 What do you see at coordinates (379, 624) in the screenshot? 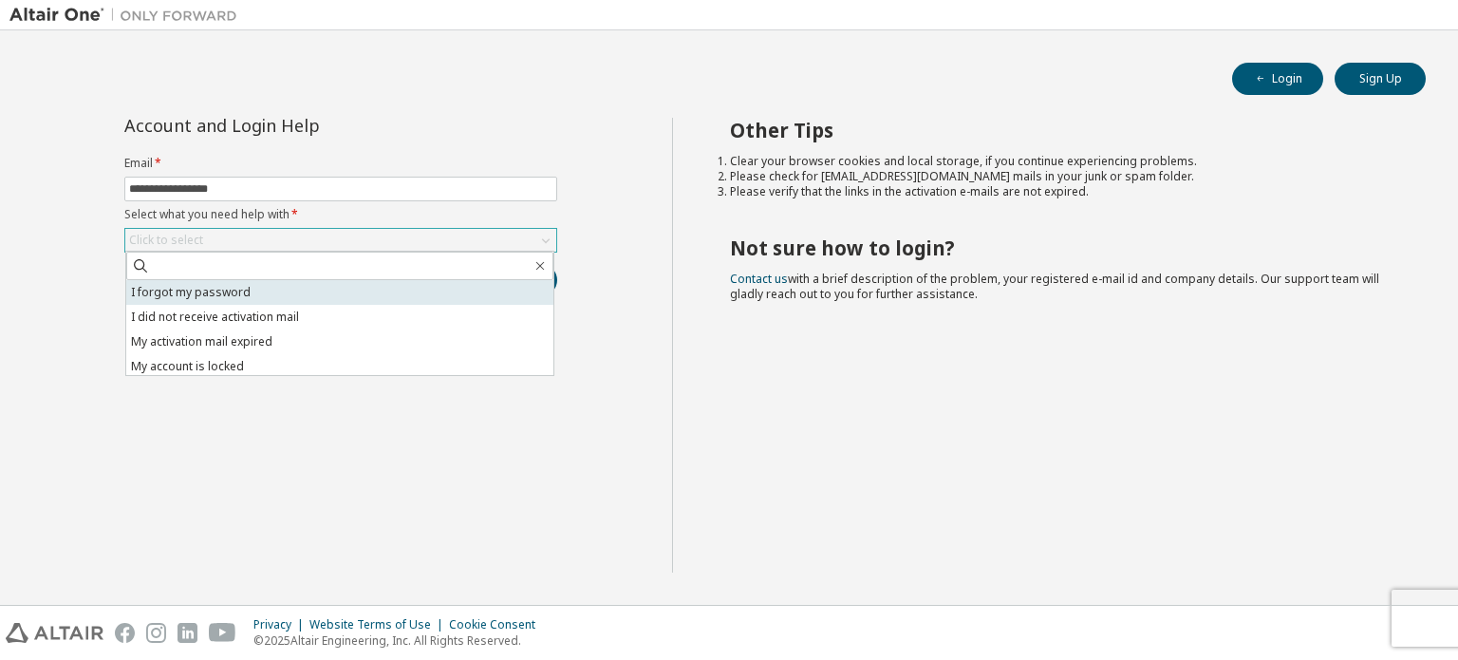
I see `div: Website Terms of Use` at bounding box center [379, 624].